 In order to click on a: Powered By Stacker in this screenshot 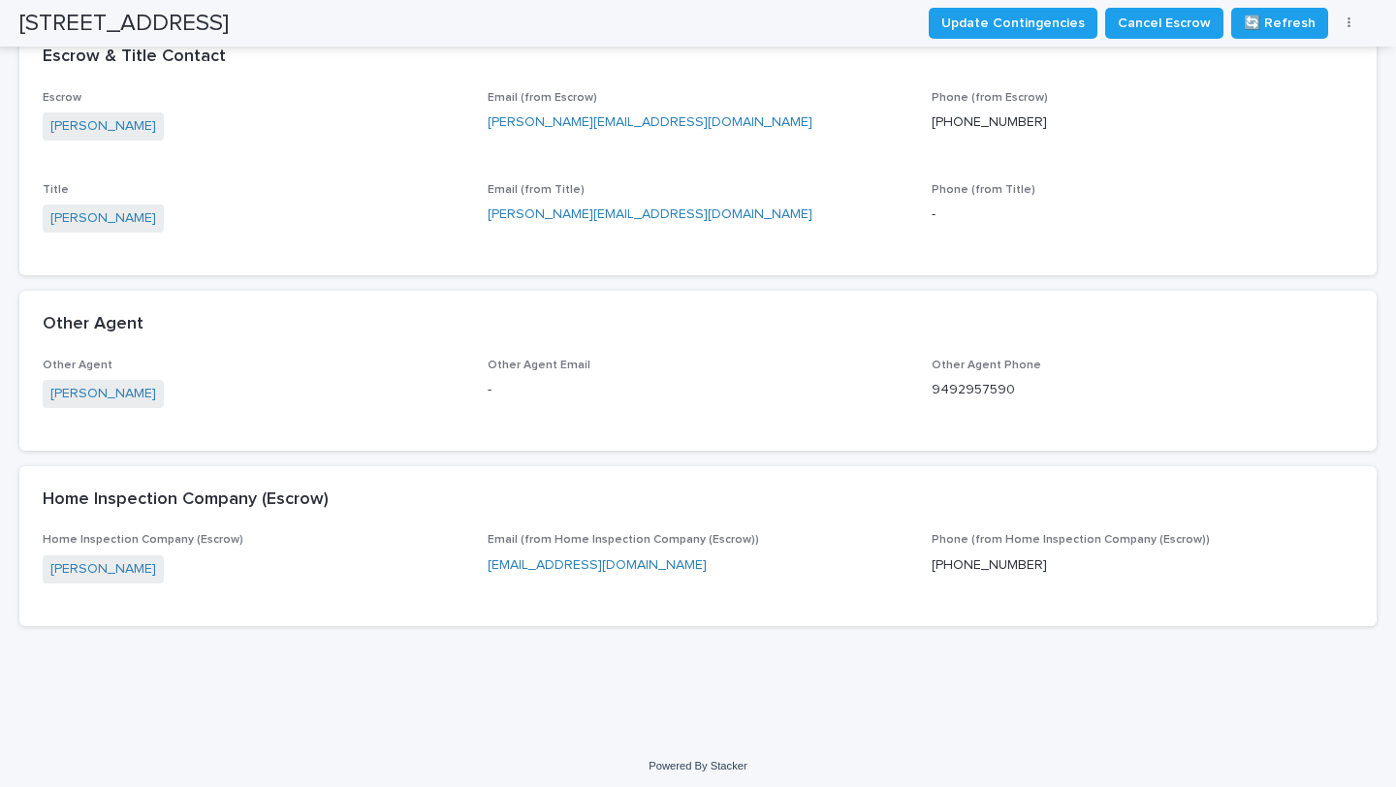, I will do `click(697, 766)`.